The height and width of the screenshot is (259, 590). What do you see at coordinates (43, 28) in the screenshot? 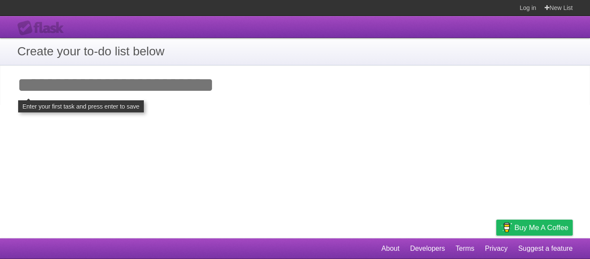
I see `div: Flask` at bounding box center [43, 28].